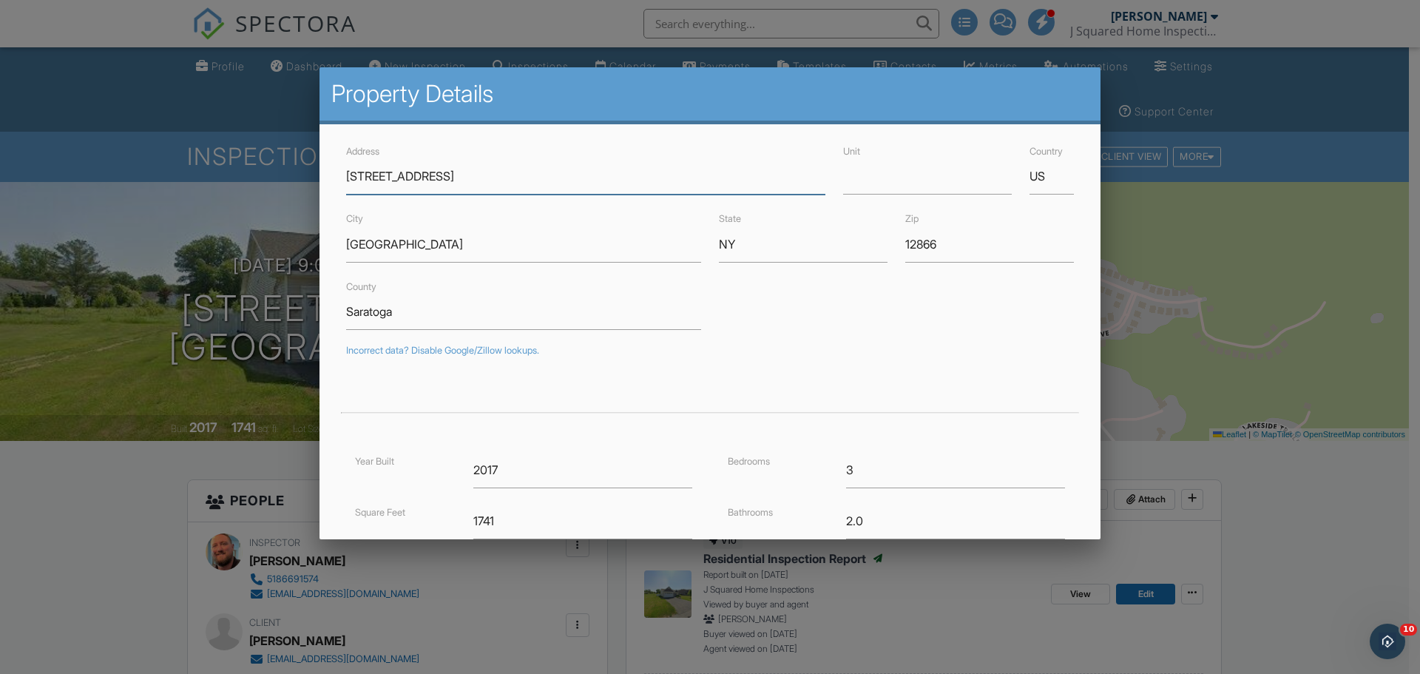  What do you see at coordinates (710, 94) in the screenshot?
I see `h2: Property Details` at bounding box center [710, 94].